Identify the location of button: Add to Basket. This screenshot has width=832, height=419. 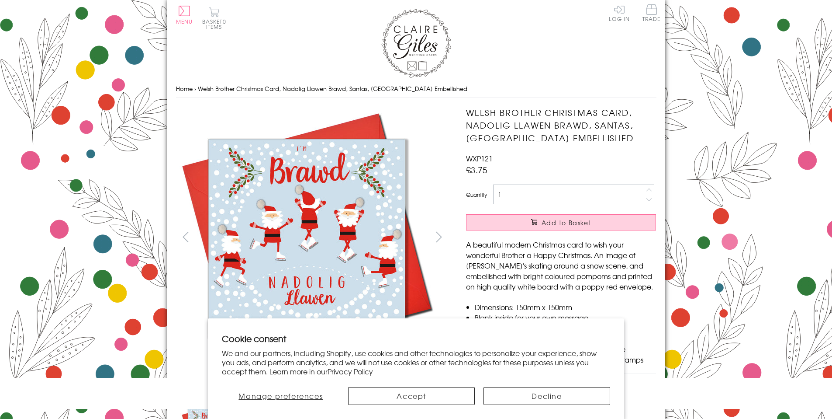
(561, 222).